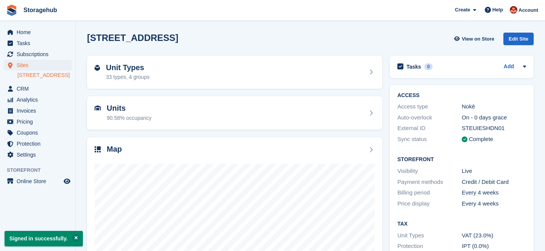  What do you see at coordinates (39, 100) in the screenshot?
I see `span: Analytics` at bounding box center [39, 100].